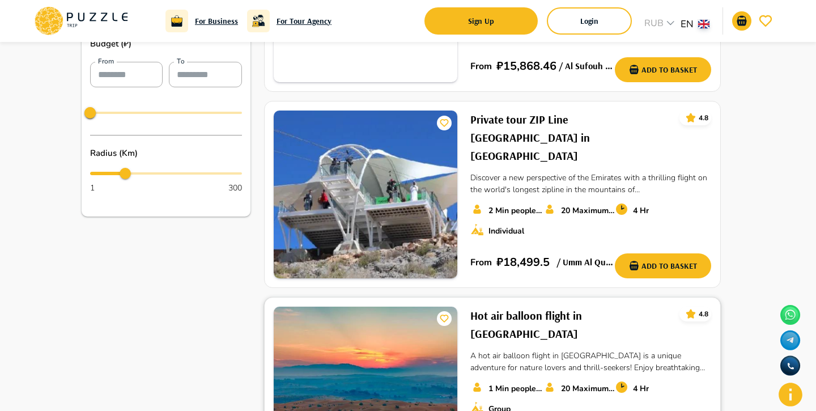 Image resolution: width=816 pixels, height=411 pixels. Describe the element at coordinates (365, 194) in the screenshot. I see `img: PuzzleTrip` at that location.